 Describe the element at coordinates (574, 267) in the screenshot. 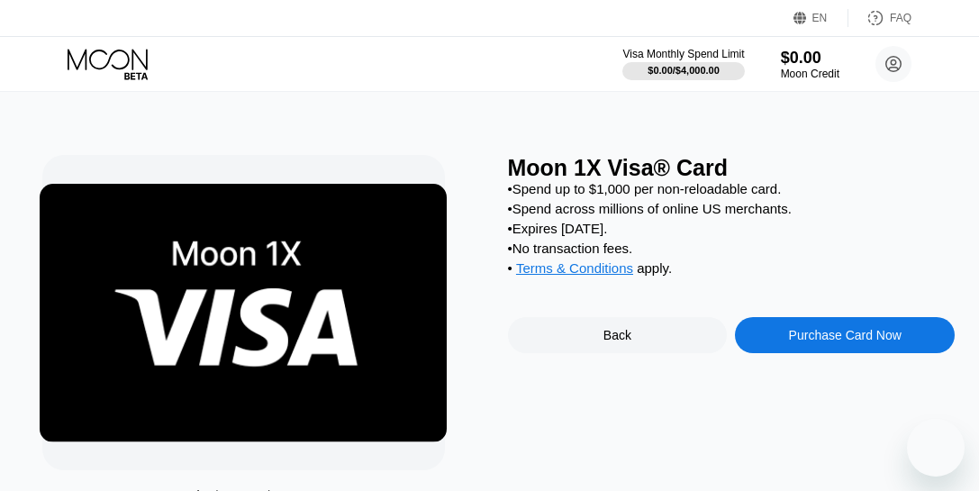

I see `span: Terms & Conditions` at that location.